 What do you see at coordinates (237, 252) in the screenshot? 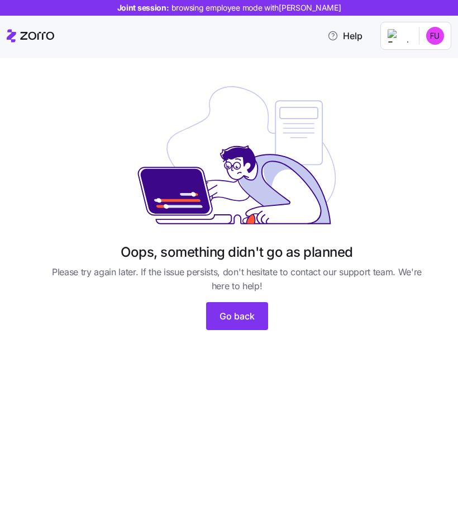
I see `h1: Oops, something didn't go as planned` at bounding box center [237, 252].